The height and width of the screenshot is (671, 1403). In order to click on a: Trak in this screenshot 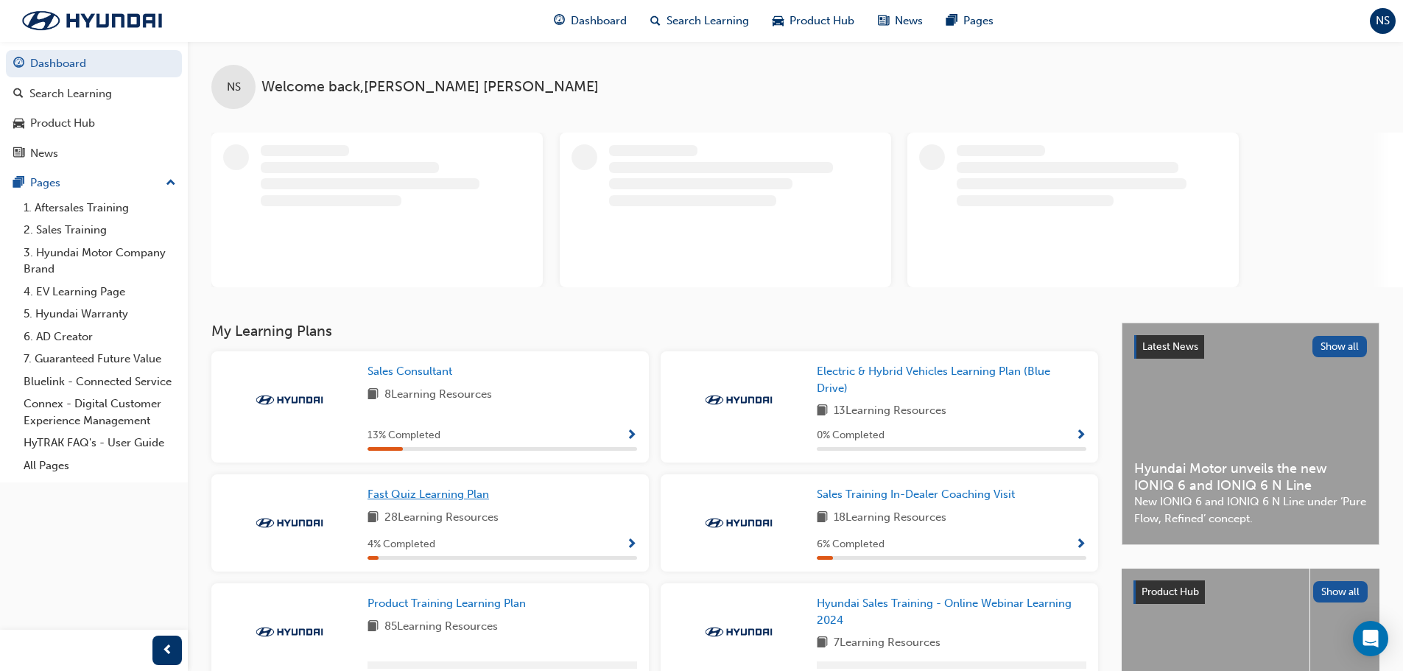, I will do `click(92, 21)`.